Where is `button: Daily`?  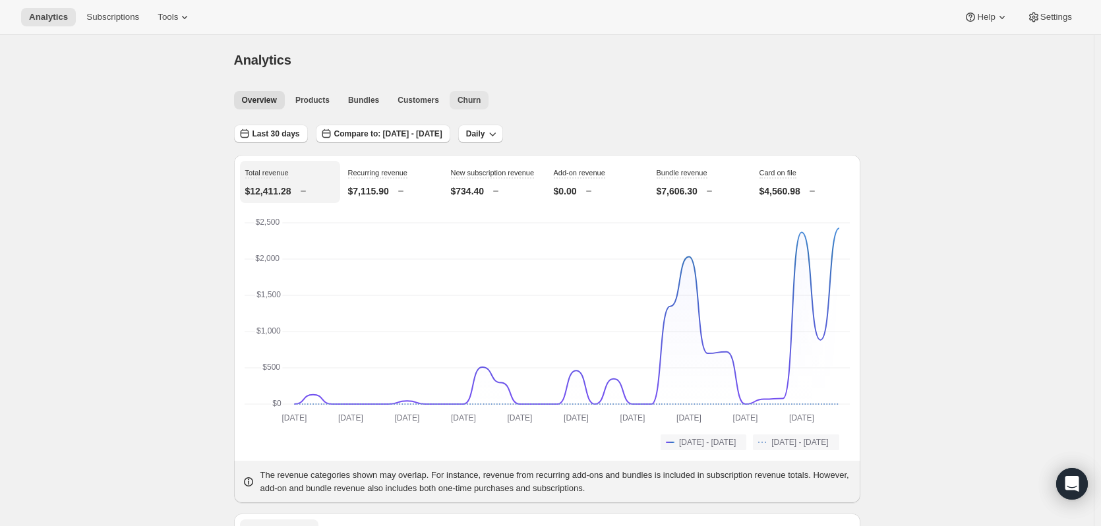
button: Daily is located at coordinates (481, 134).